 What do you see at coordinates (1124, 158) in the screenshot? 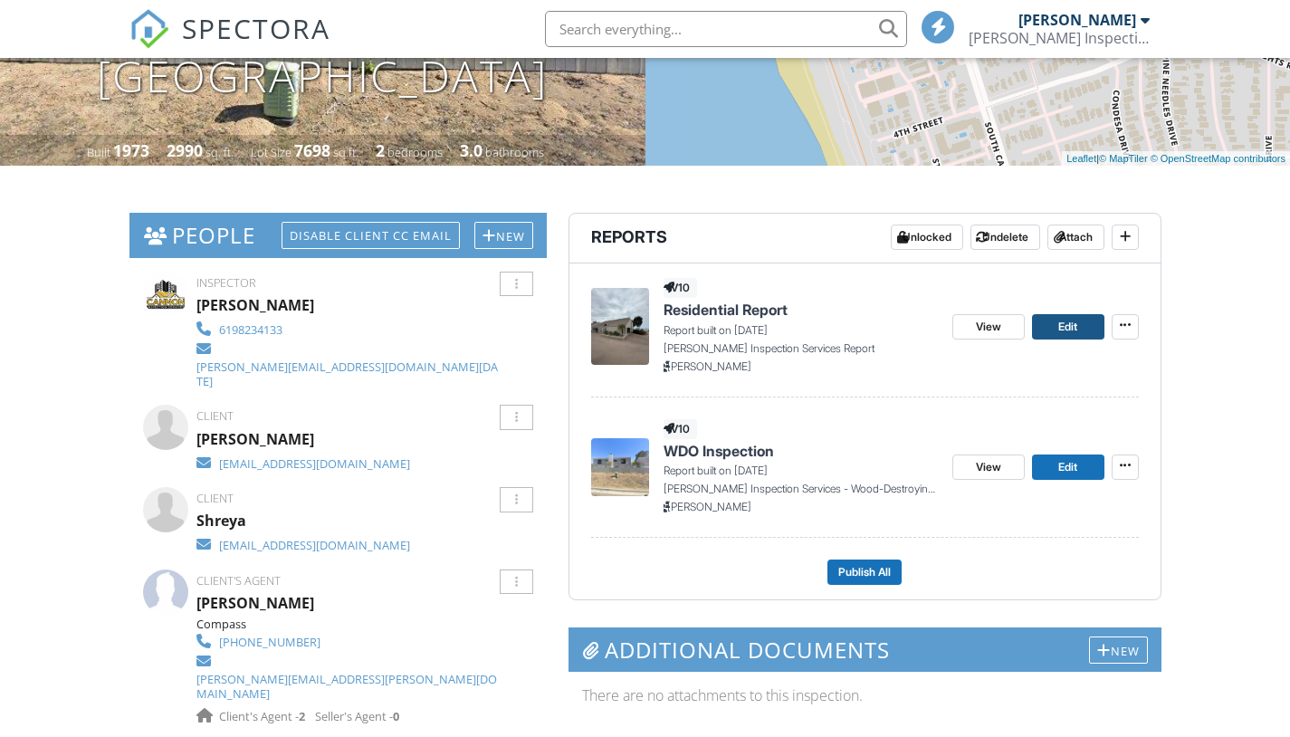
I see `a: © MapTiler` at bounding box center [1124, 158].